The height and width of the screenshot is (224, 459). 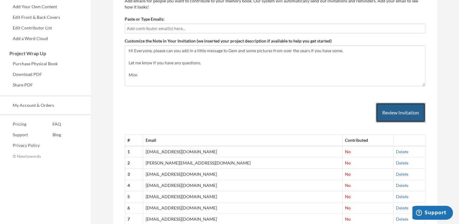 What do you see at coordinates (275, 66) in the screenshot?
I see `textarea: Hi Everyone, please can you add in a little message to Gem and some pictures from over the years ...` at bounding box center [275, 66].